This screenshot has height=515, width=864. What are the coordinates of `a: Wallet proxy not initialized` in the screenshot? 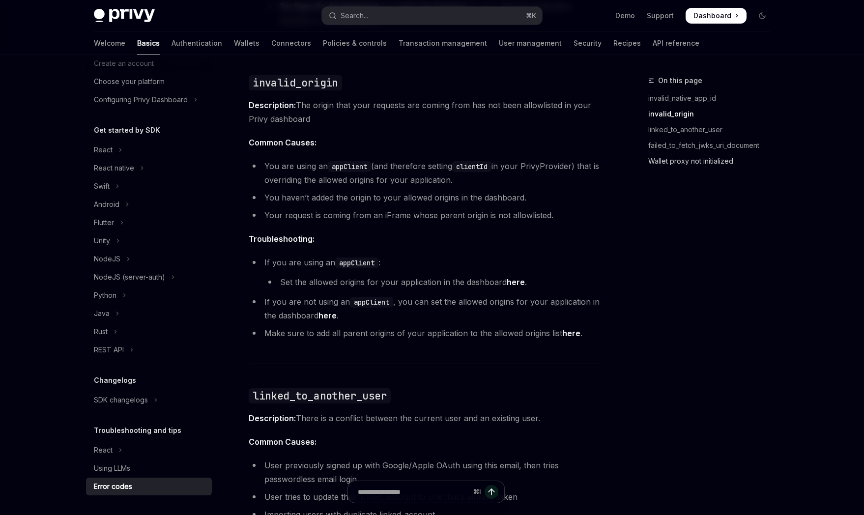 It's located at (713, 161).